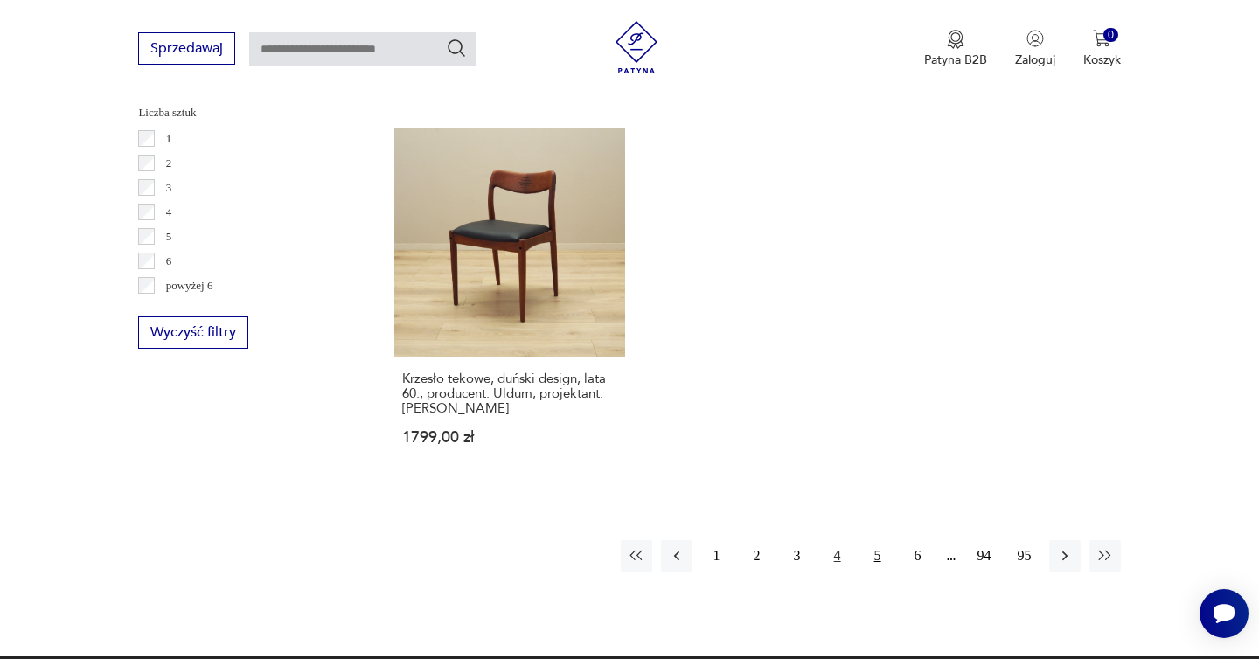 The height and width of the screenshot is (659, 1259). I want to click on p: 5, so click(169, 237).